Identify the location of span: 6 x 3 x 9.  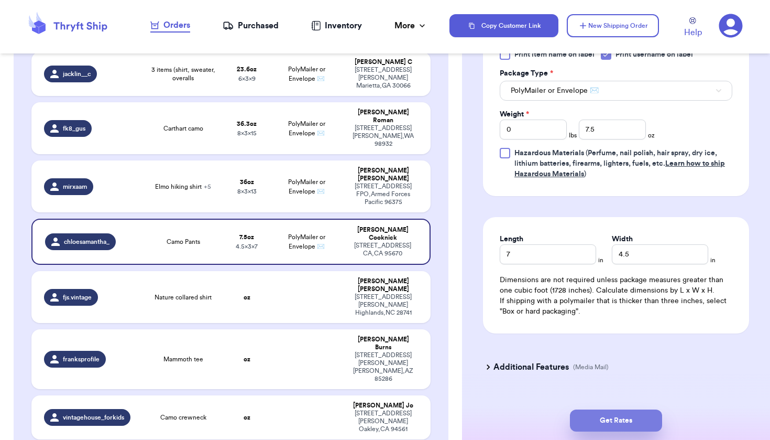
(247, 79).